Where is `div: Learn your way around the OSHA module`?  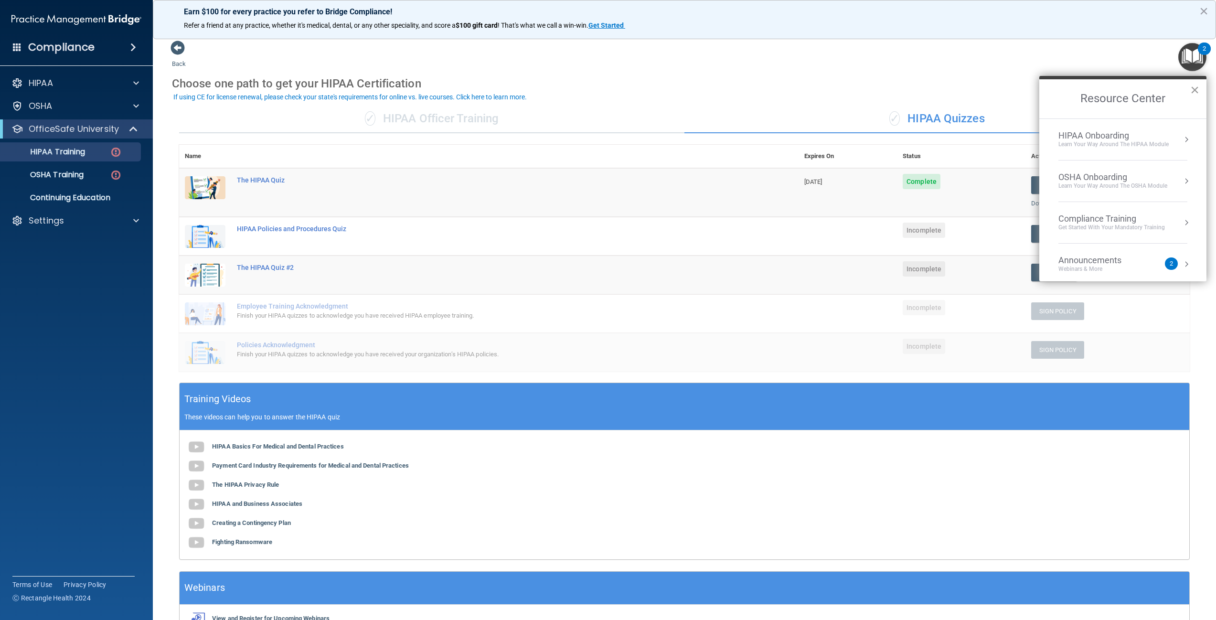 div: Learn your way around the OSHA module is located at coordinates (1112, 186).